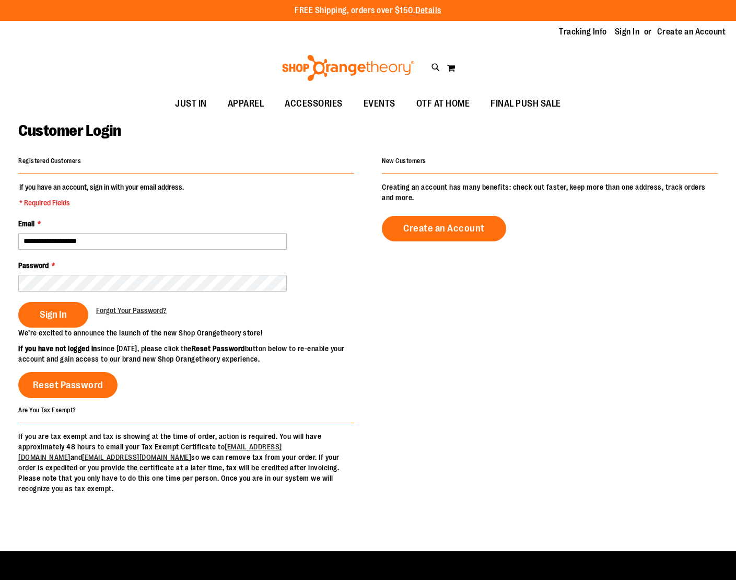 The image size is (736, 580). What do you see at coordinates (443, 103) in the screenshot?
I see `span: OTF AT HOME` at bounding box center [443, 103].